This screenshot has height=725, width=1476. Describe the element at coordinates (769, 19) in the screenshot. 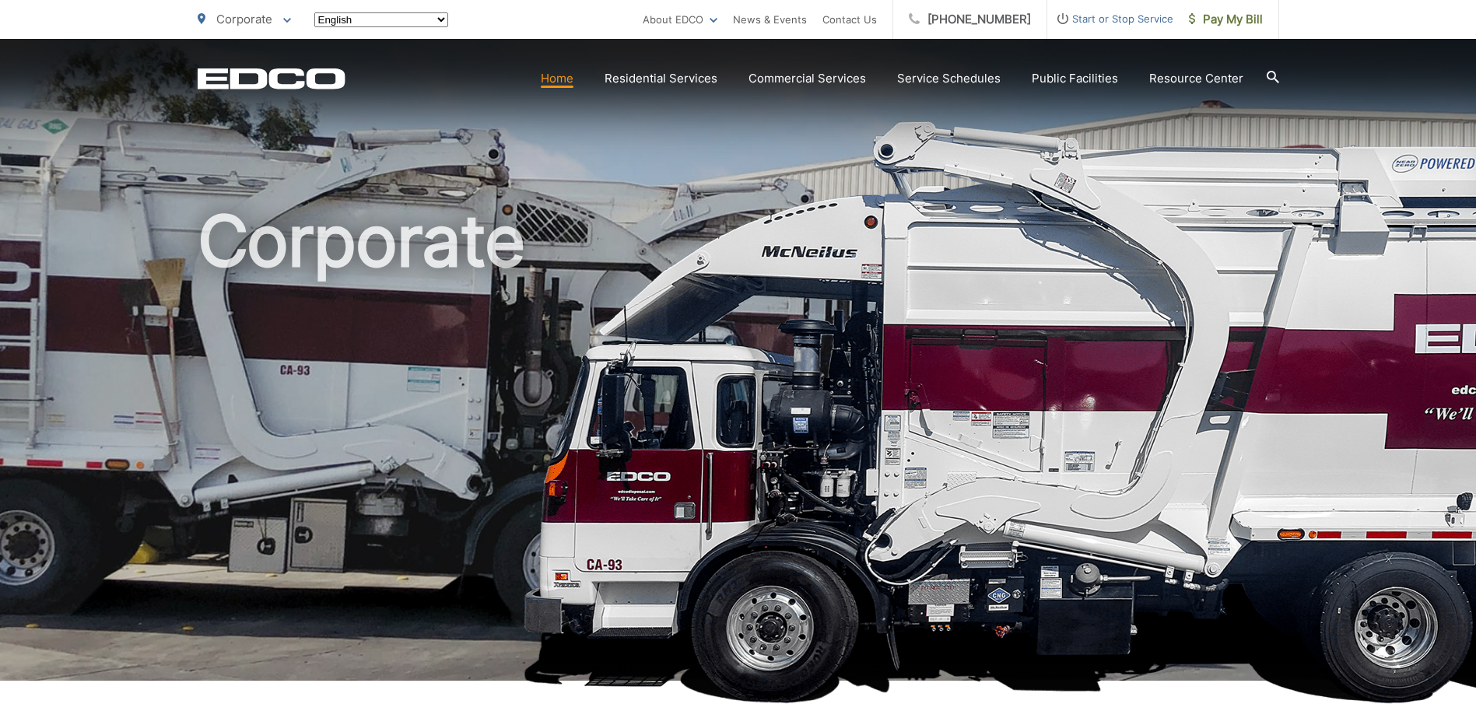

I see `a: News & Events` at that location.